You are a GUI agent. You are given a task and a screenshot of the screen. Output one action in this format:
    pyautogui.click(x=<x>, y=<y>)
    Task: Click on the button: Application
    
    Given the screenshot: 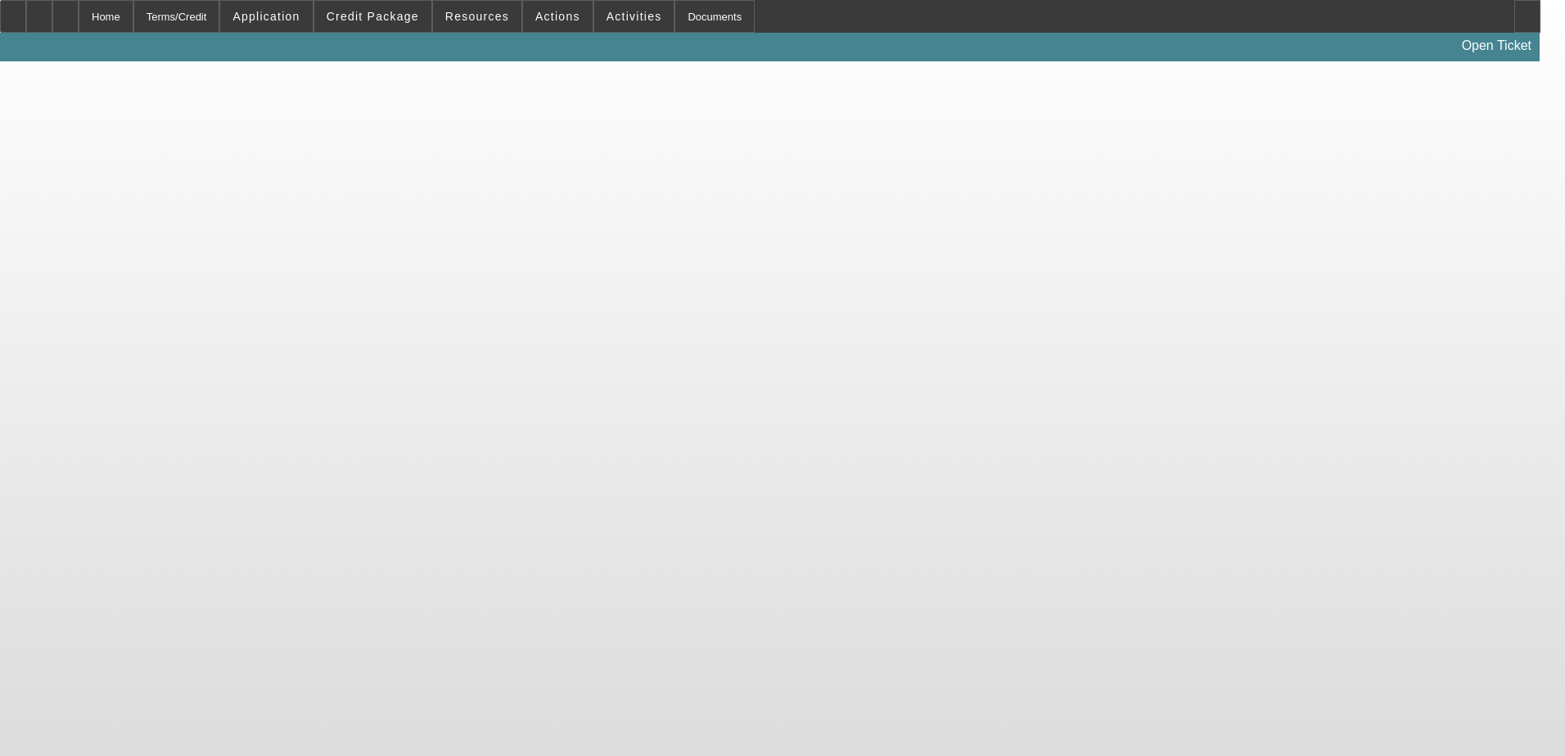 What is the action you would take?
    pyautogui.click(x=266, y=16)
    